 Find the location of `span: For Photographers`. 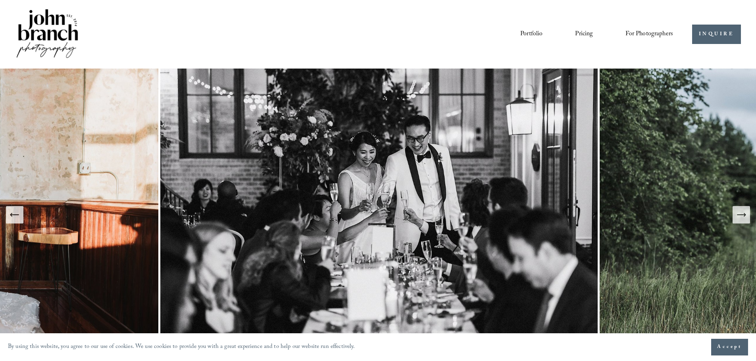

span: For Photographers is located at coordinates (649, 34).